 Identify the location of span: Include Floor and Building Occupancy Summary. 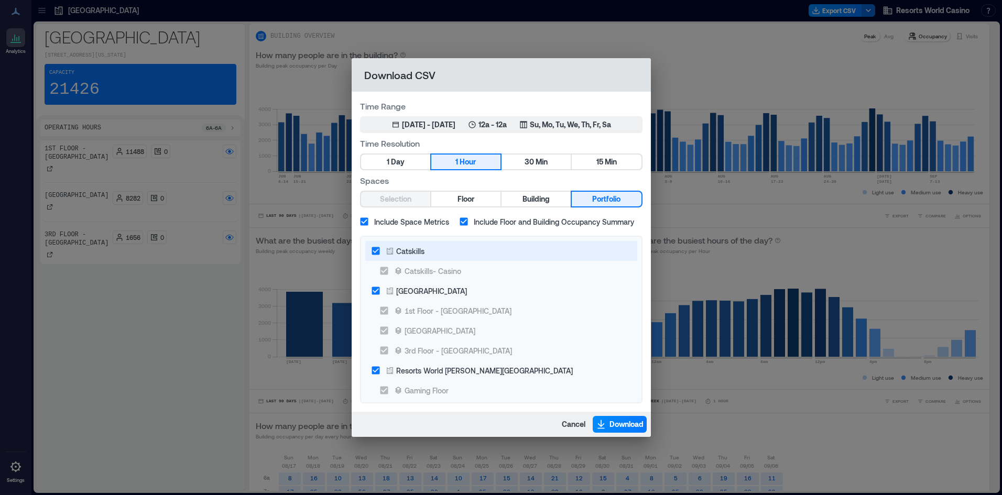
(554, 222).